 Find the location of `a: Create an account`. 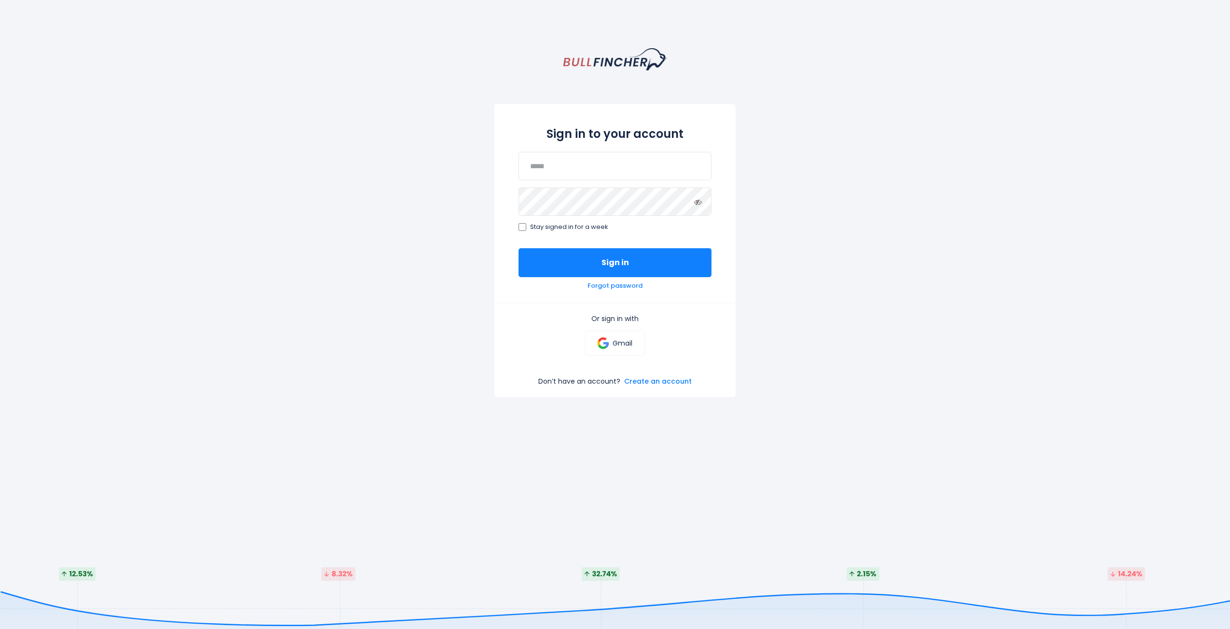

a: Create an account is located at coordinates (658, 381).